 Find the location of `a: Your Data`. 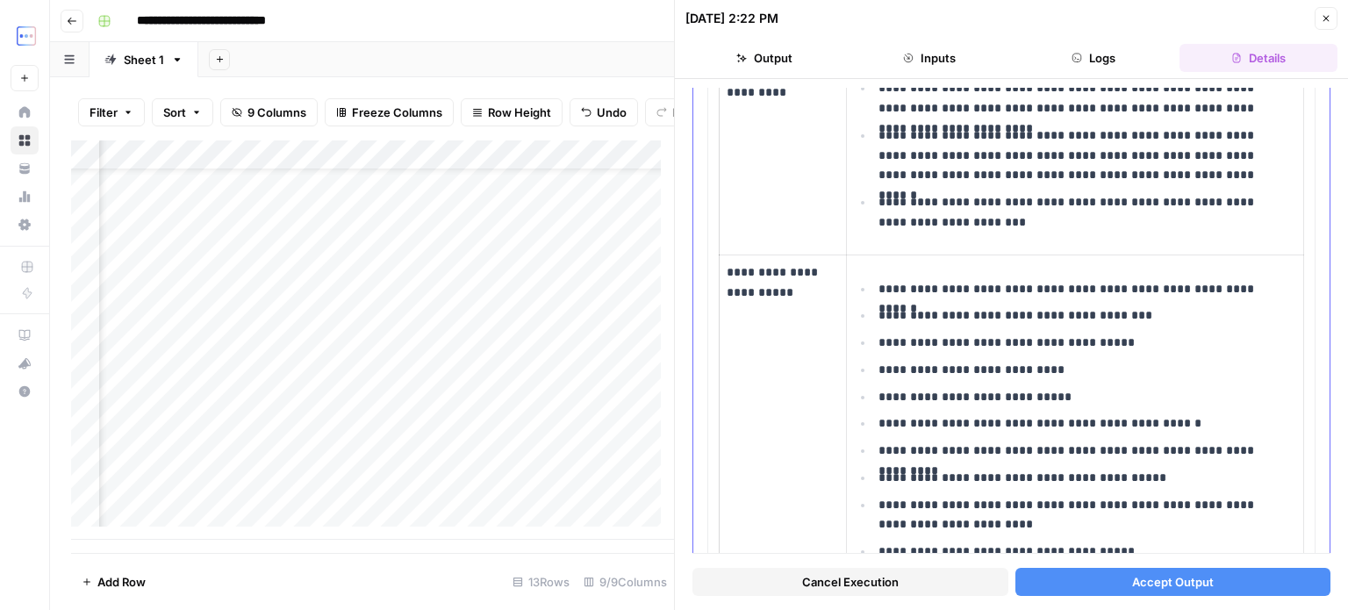

a: Your Data is located at coordinates (25, 169).